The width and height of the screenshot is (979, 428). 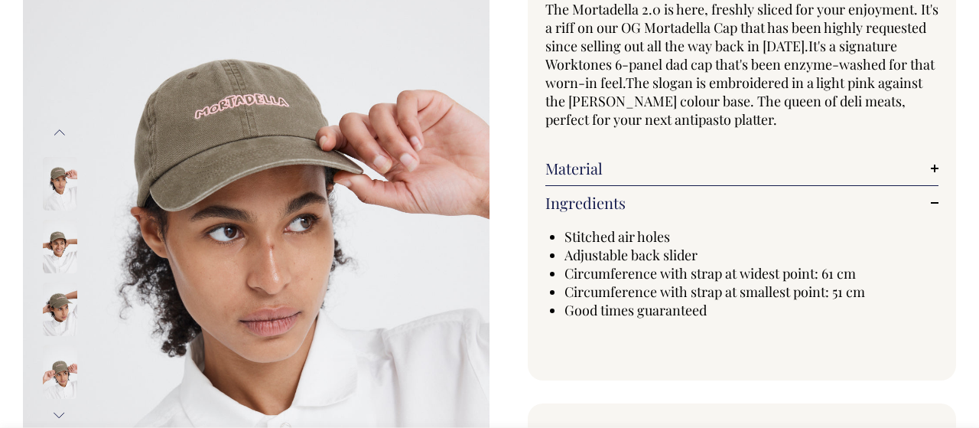 I want to click on img: Mortadella 2.0 Cap, so click(x=60, y=309).